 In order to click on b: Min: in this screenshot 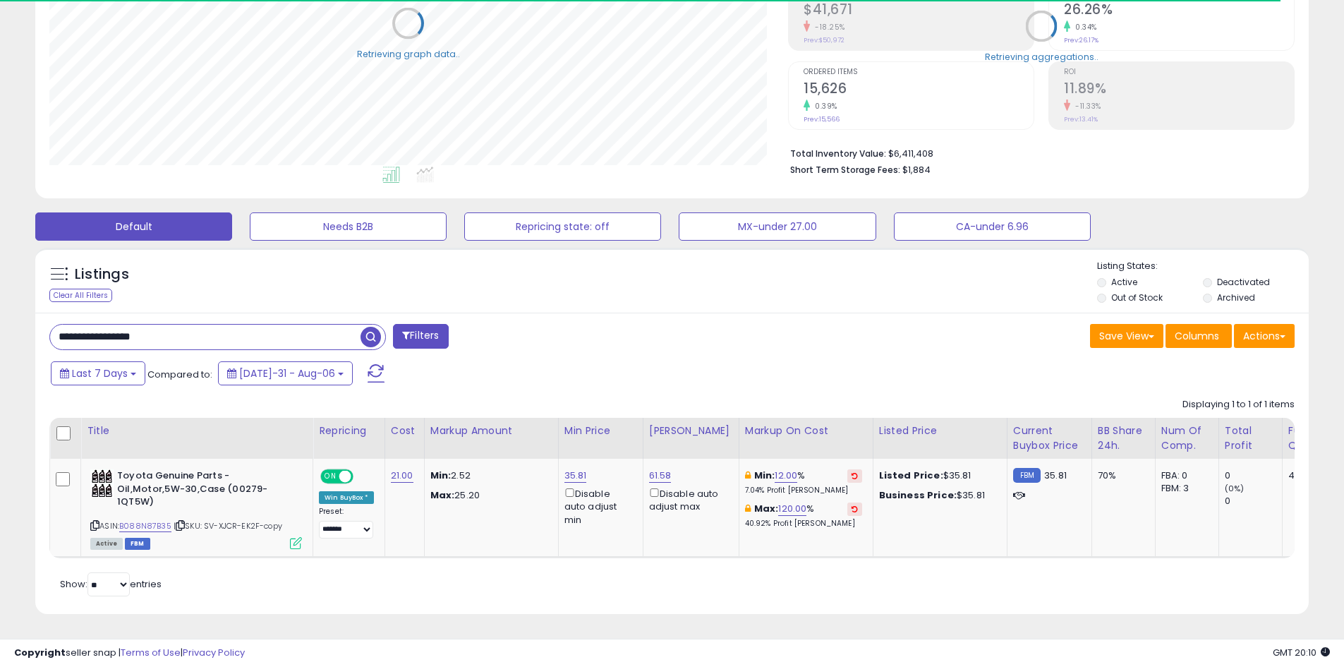, I will do `click(765, 475)`.